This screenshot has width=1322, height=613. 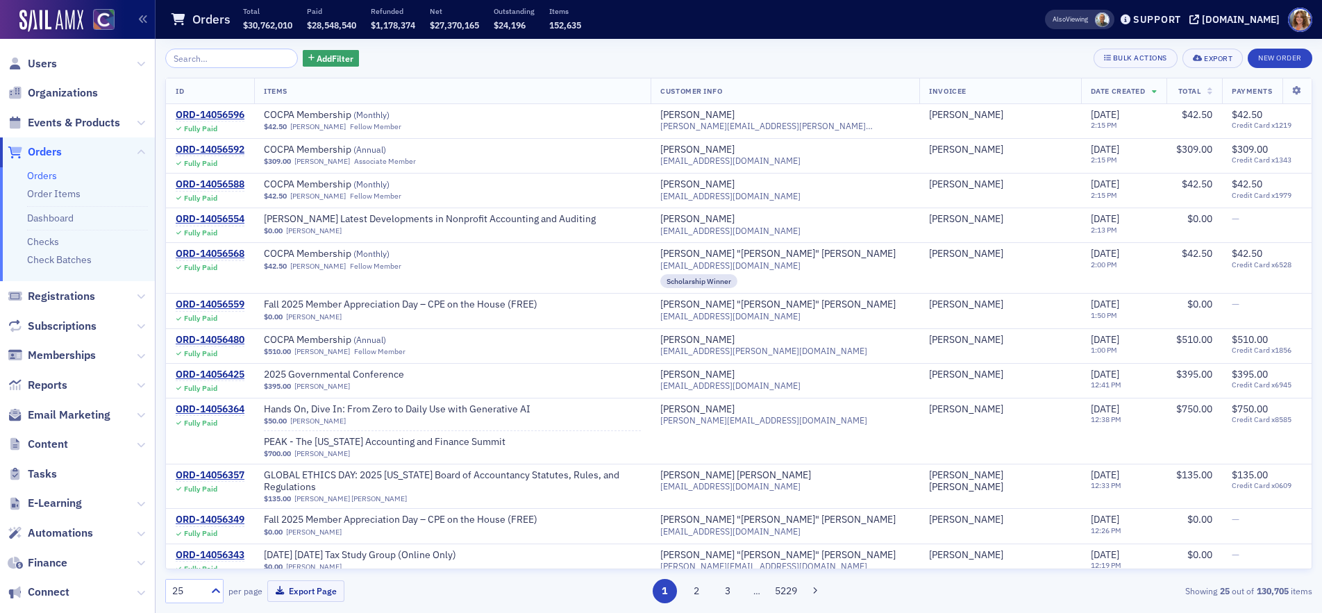 I want to click on span: $135.00, so click(x=1249, y=475).